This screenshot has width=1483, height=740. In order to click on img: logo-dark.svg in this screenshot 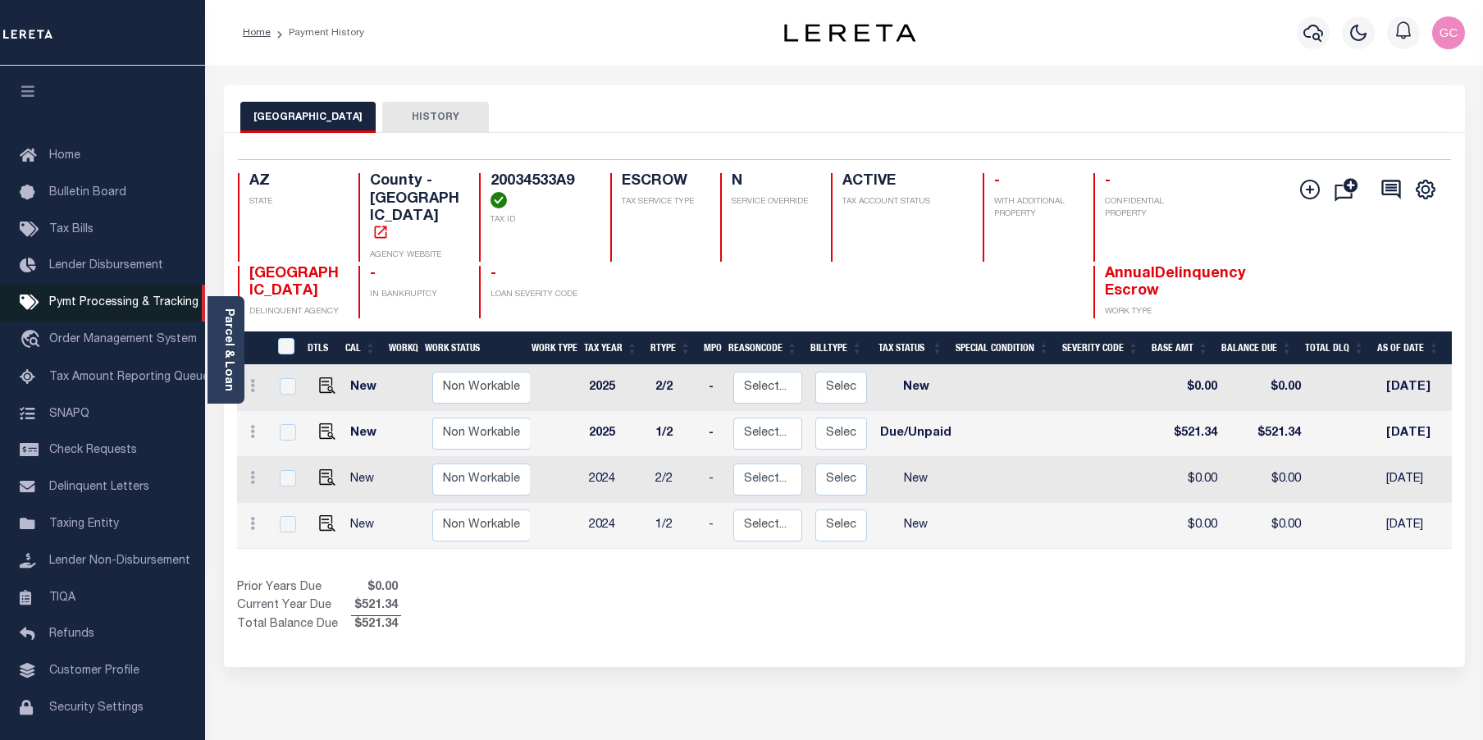, I will do `click(850, 33)`.